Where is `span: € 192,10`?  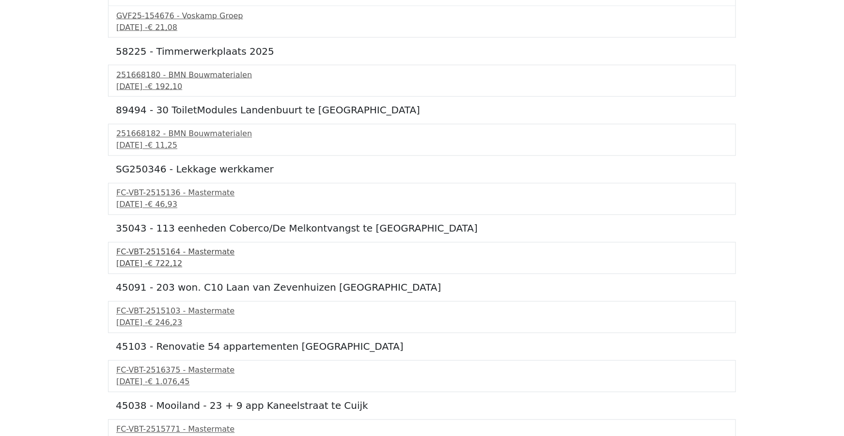 span: € 192,10 is located at coordinates (165, 86).